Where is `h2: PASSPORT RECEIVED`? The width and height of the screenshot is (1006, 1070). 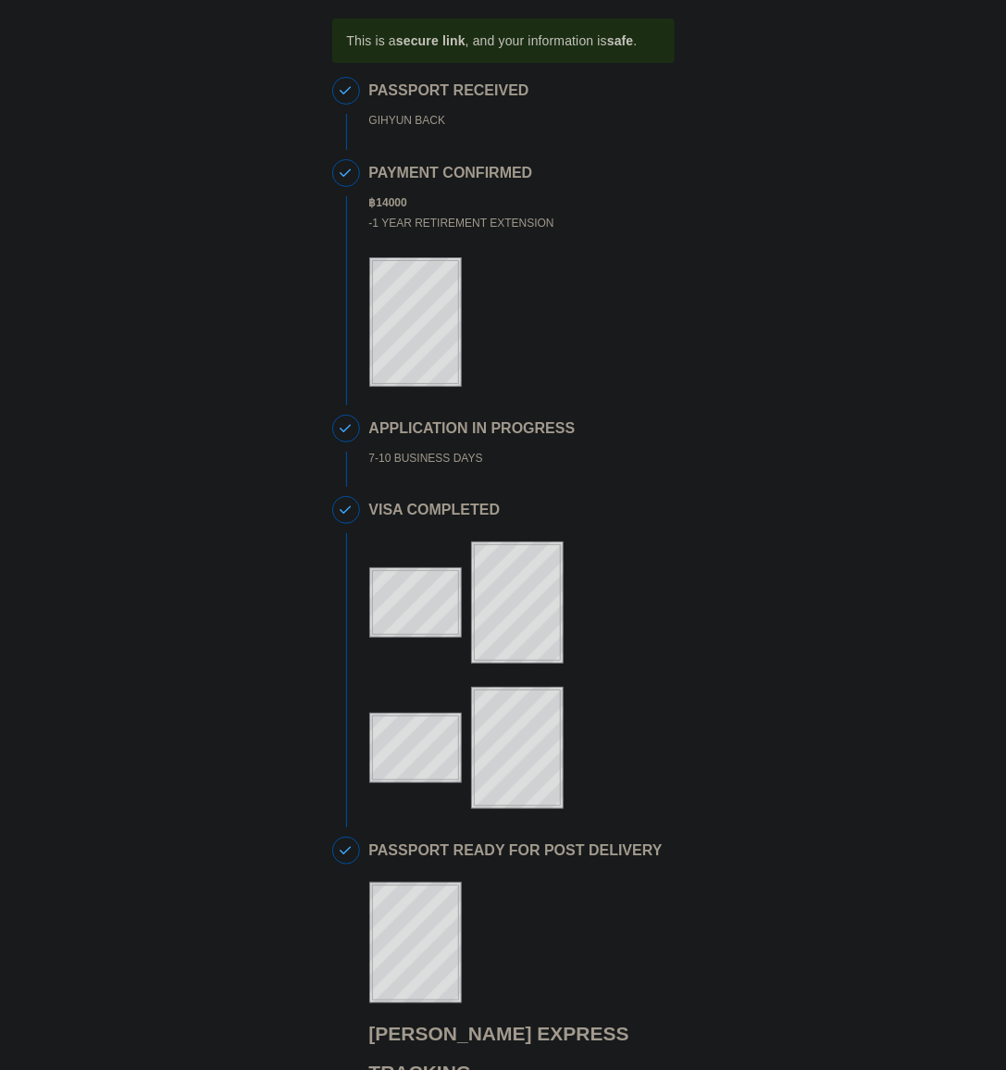
h2: PASSPORT RECEIVED is located at coordinates (449, 91).